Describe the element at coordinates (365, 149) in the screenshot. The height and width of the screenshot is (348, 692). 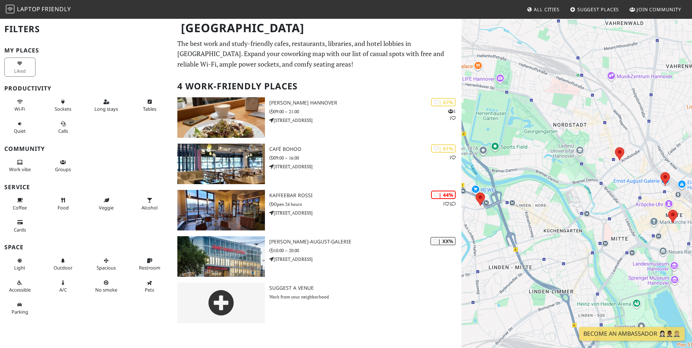
I see `h3: Café Bohoo` at that location.